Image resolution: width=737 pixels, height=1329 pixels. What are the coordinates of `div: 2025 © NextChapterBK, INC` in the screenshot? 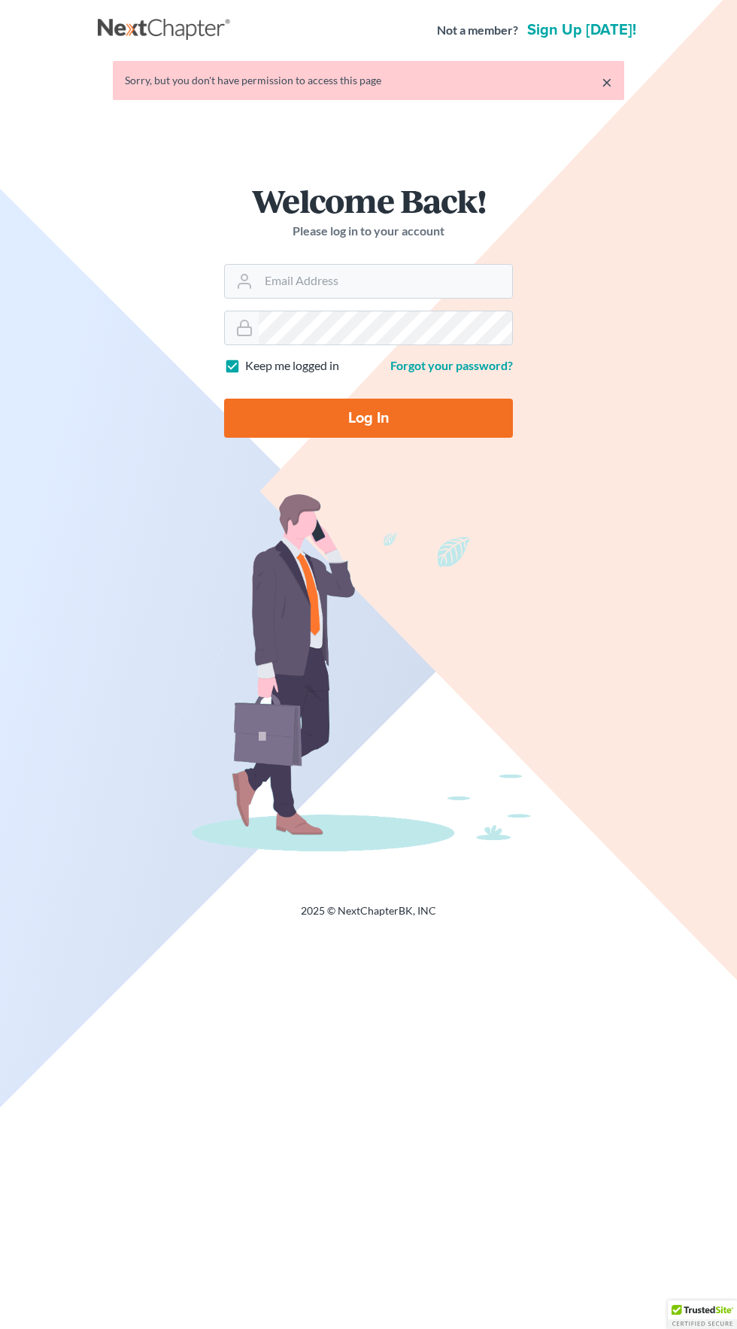 It's located at (369, 917).